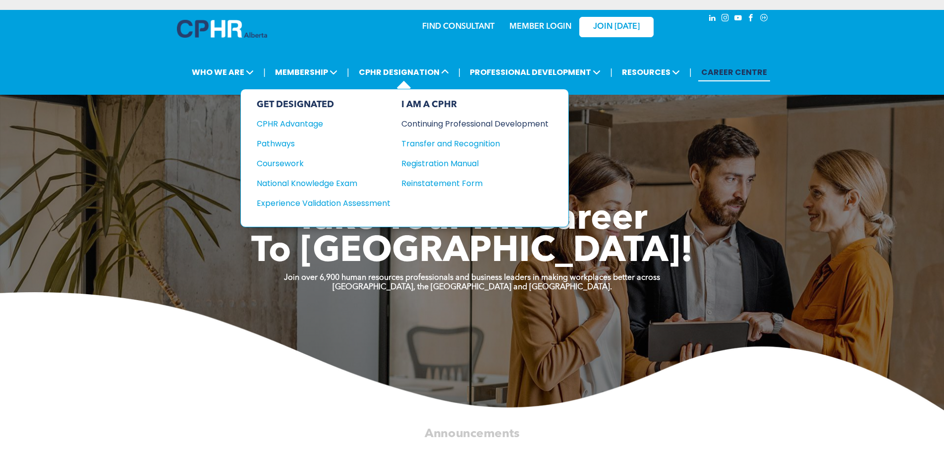 This screenshot has width=944, height=452. Describe the element at coordinates (475, 123) in the screenshot. I see `a: Continuing Professional Development` at that location.